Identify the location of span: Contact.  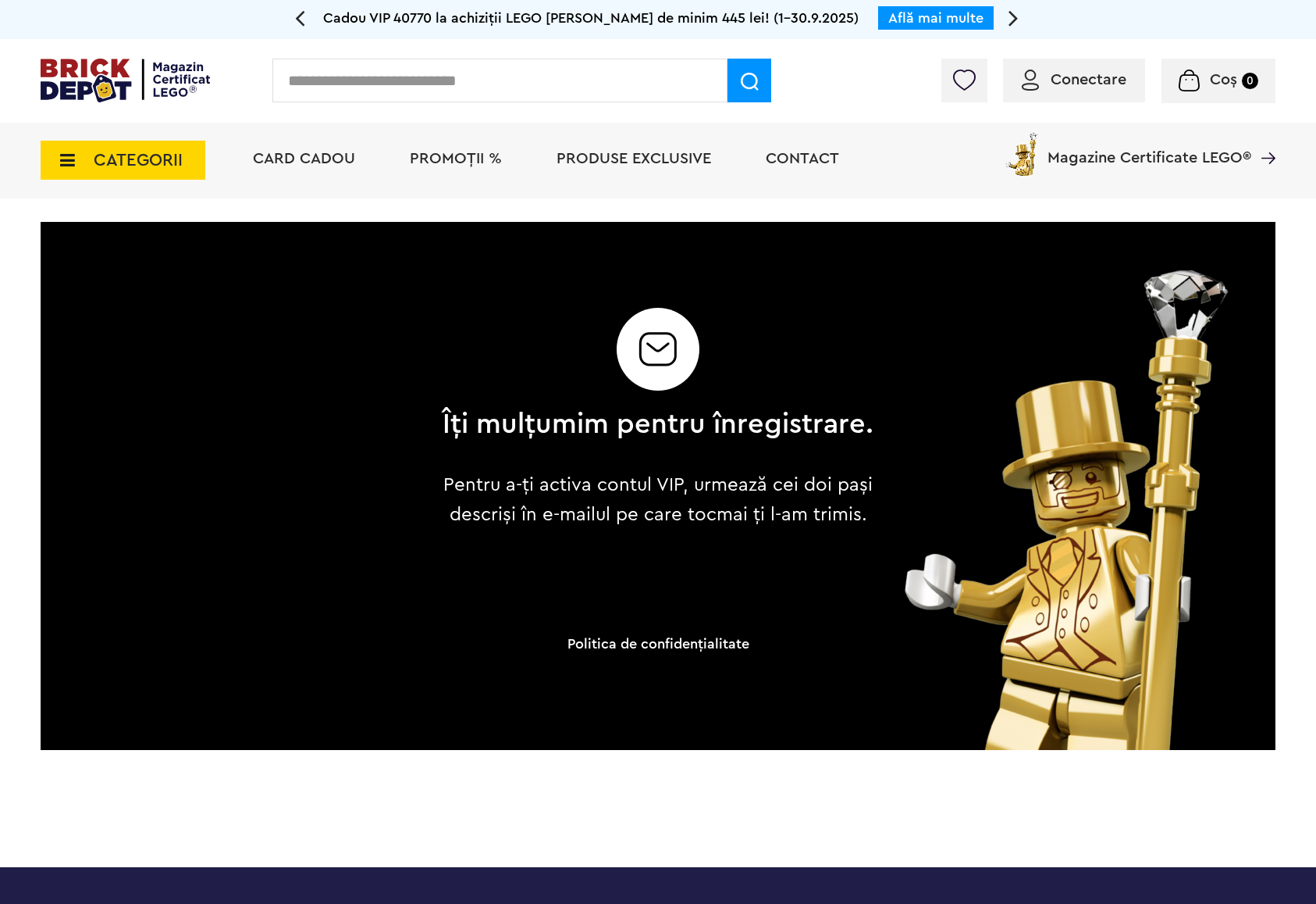
(802, 158).